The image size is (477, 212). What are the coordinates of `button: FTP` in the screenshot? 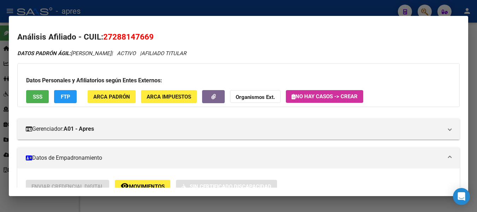 It's located at (65, 96).